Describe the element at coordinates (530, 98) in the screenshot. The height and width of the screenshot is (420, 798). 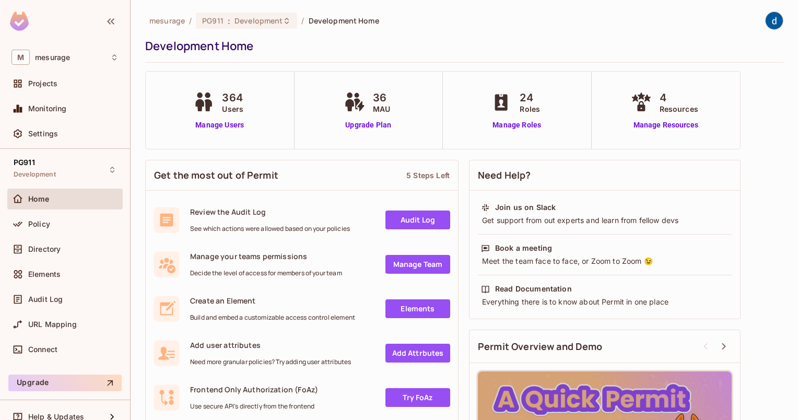
I see `span: 24` at that location.